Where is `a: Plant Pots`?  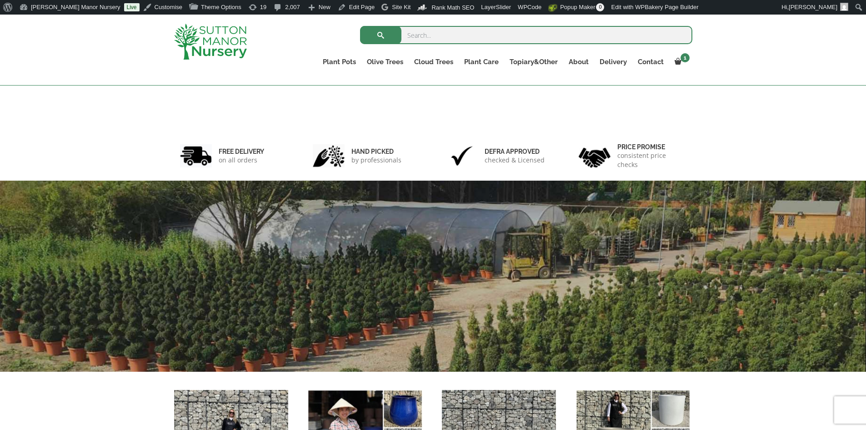 a: Plant Pots is located at coordinates (339, 62).